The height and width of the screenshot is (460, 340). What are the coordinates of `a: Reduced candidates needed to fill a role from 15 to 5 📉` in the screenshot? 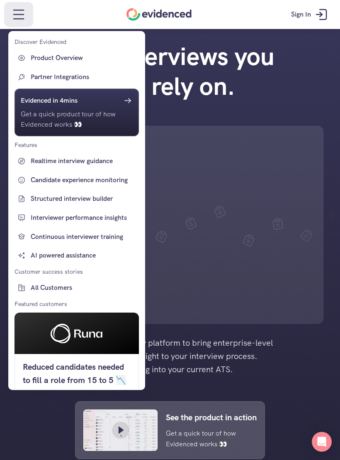 It's located at (77, 353).